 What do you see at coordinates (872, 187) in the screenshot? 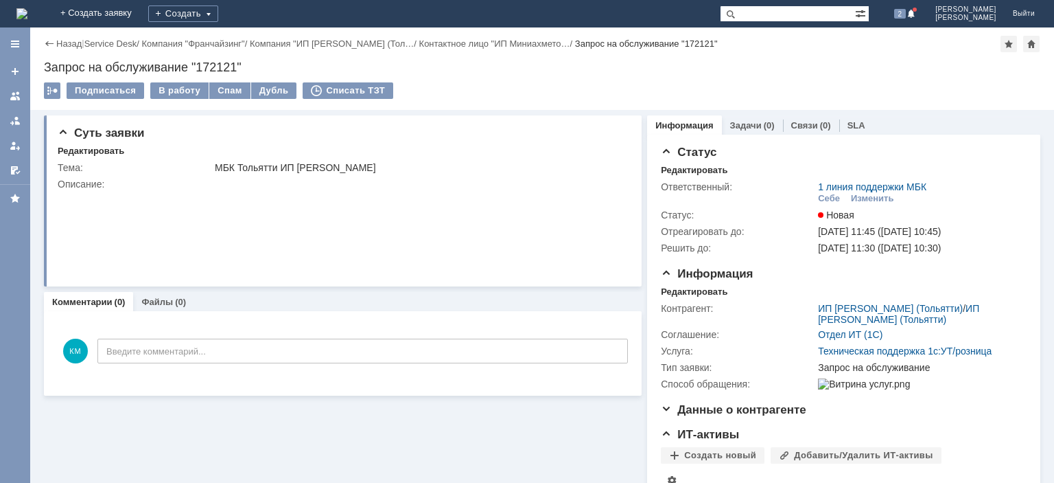
I see `a: 1 линия поддержки МБК` at bounding box center [872, 187].